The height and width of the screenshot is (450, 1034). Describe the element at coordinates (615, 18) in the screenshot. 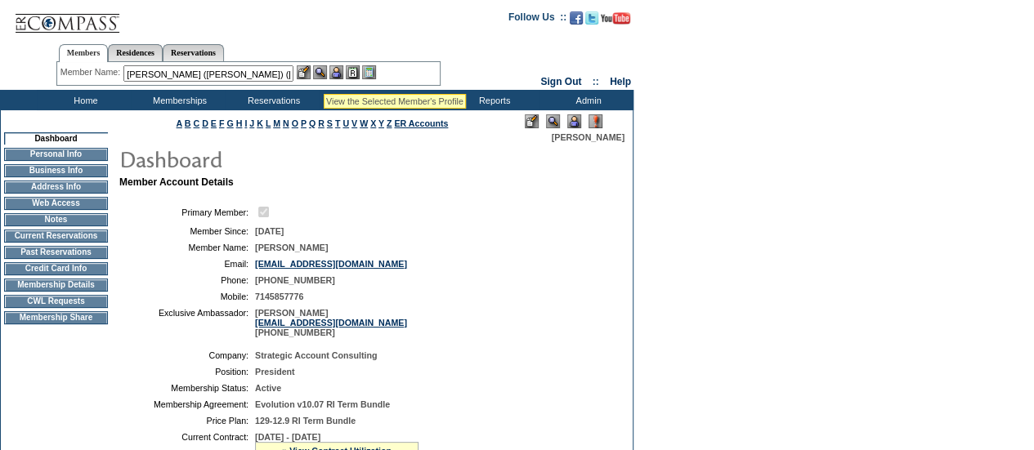

I see `img: Subscribe to our YouTube Channel` at that location.